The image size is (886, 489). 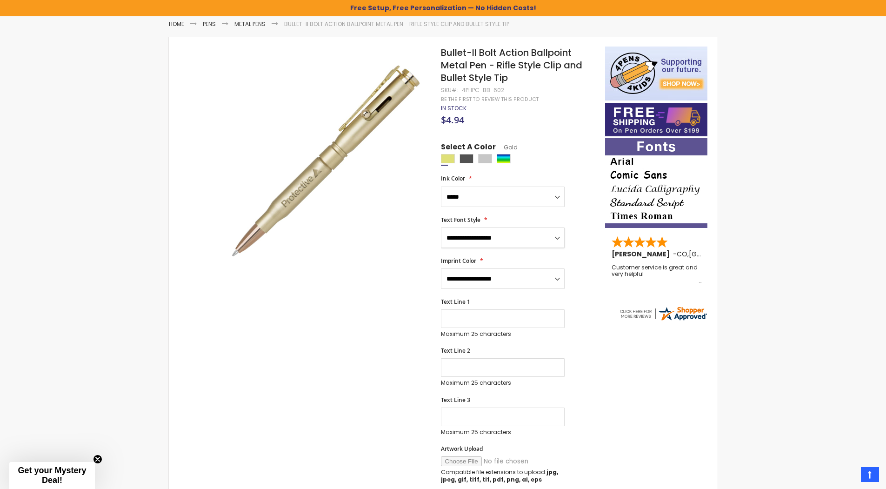 What do you see at coordinates (485, 159) in the screenshot?
I see `div: Silver` at bounding box center [485, 159].